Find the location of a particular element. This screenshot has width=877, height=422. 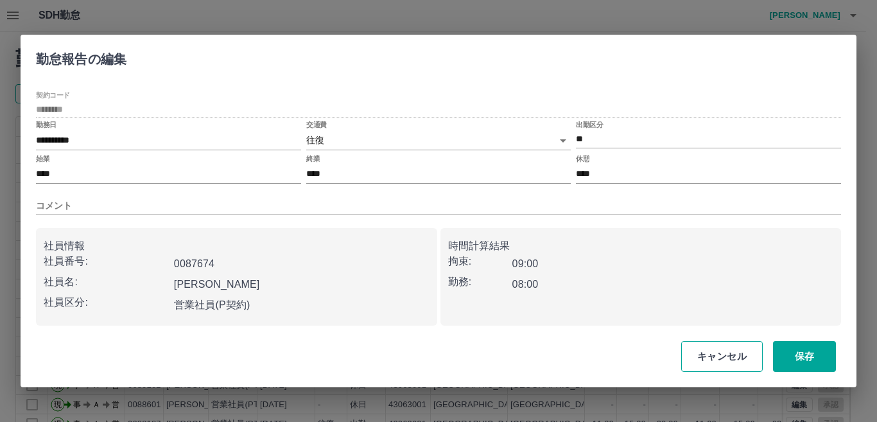

button: 保存 is located at coordinates (804, 356).